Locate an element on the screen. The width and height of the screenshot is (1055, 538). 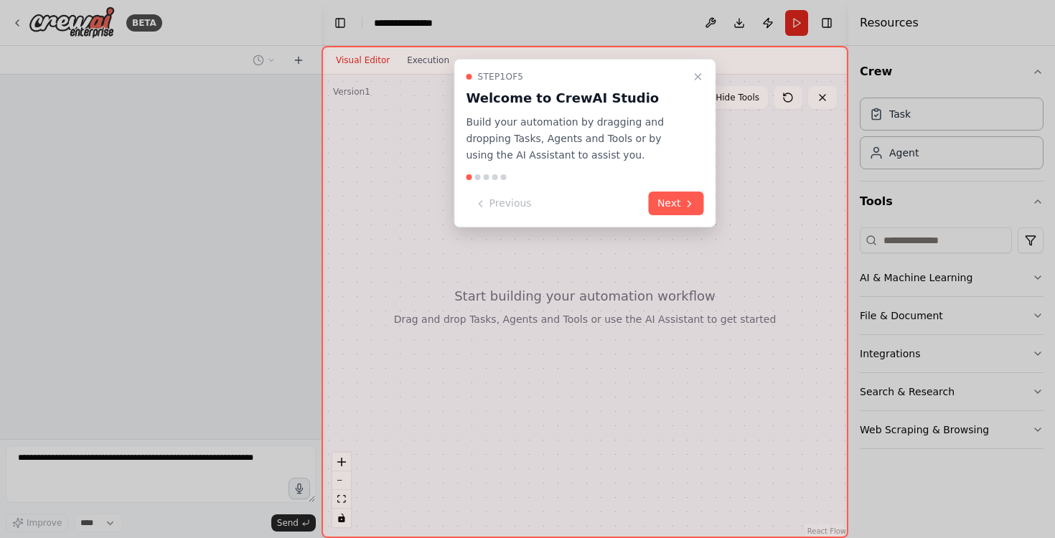
button: Close walkthrough is located at coordinates (698, 77).